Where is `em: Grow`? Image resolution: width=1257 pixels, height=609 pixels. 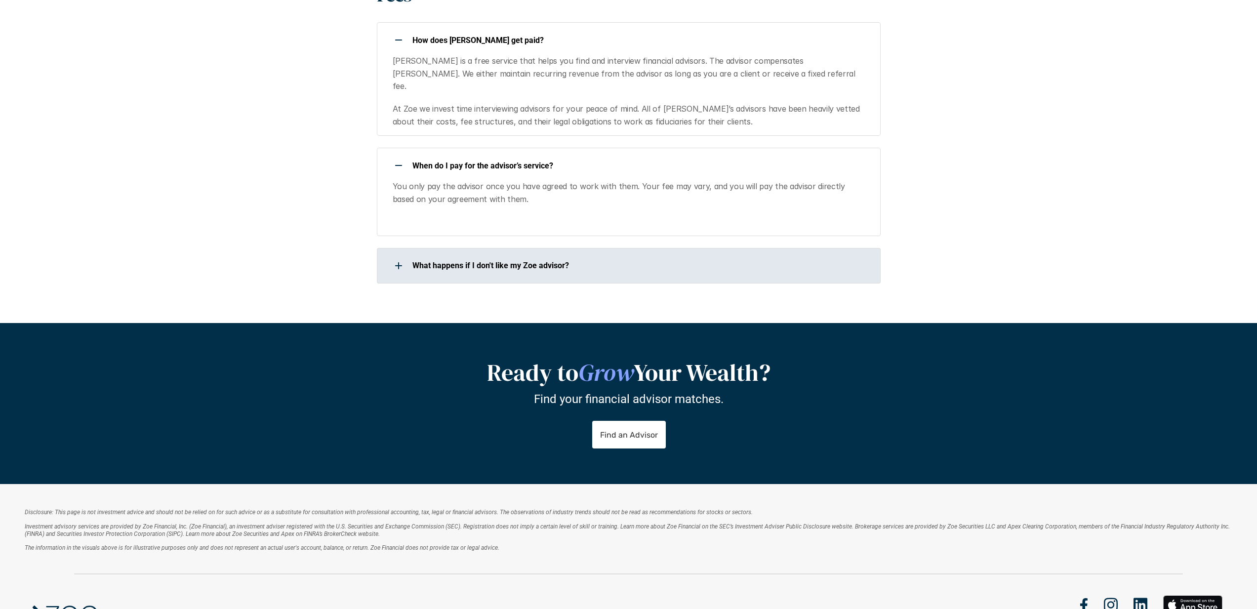
em: Grow is located at coordinates (606, 373).